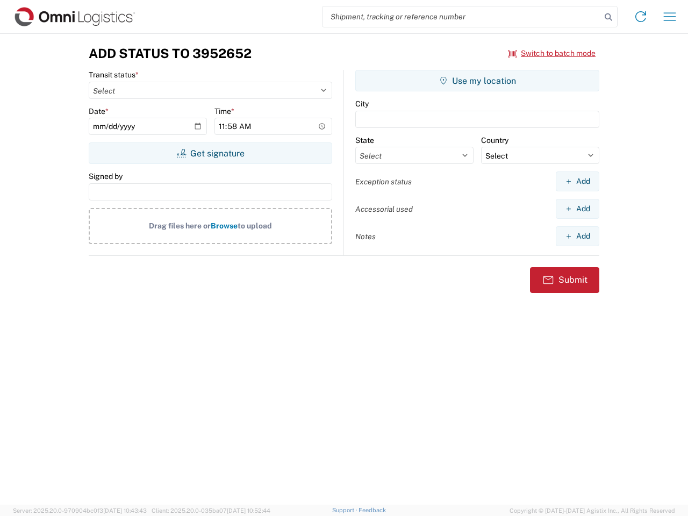 This screenshot has width=688, height=516. I want to click on label: Notes, so click(365, 236).